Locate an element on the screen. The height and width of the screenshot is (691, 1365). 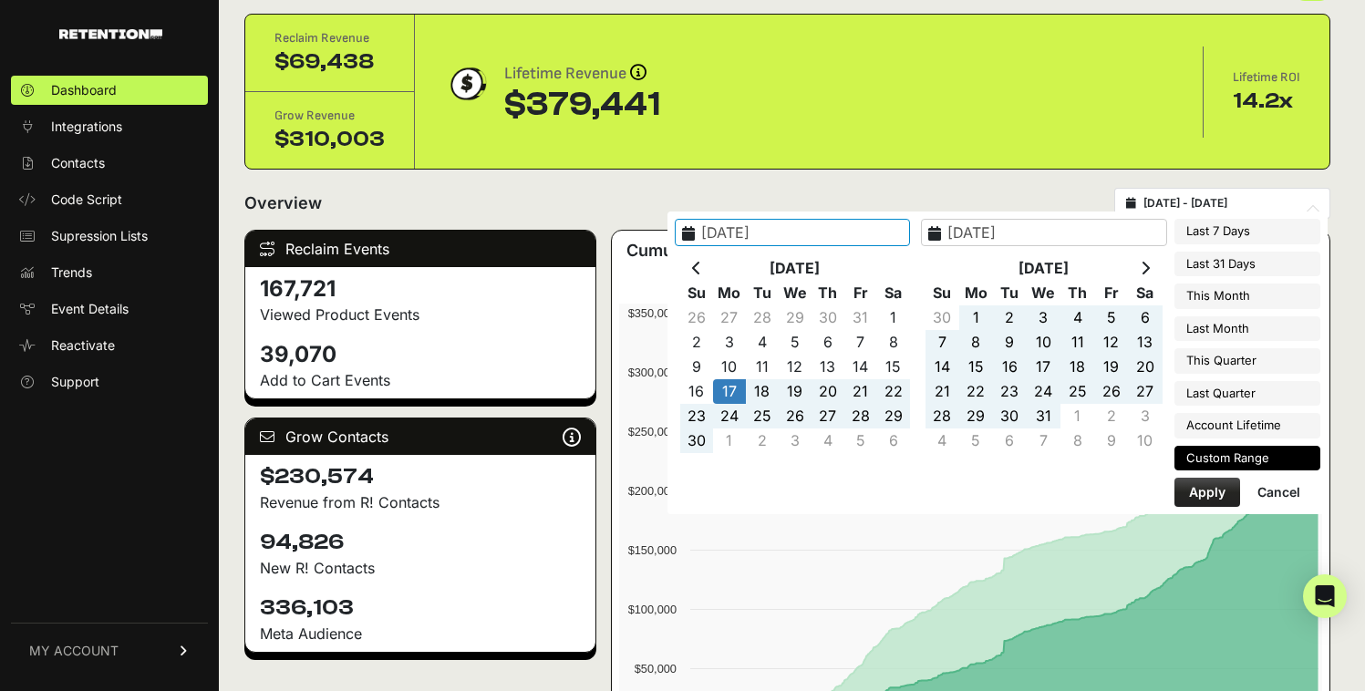
td: 24 is located at coordinates (1043, 391).